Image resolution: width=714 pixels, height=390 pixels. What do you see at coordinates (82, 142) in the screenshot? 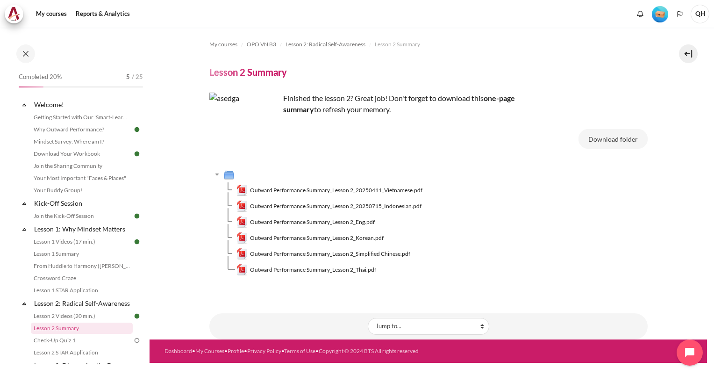
I see `a: Mindset Survey: Where am I?` at bounding box center [82, 142].